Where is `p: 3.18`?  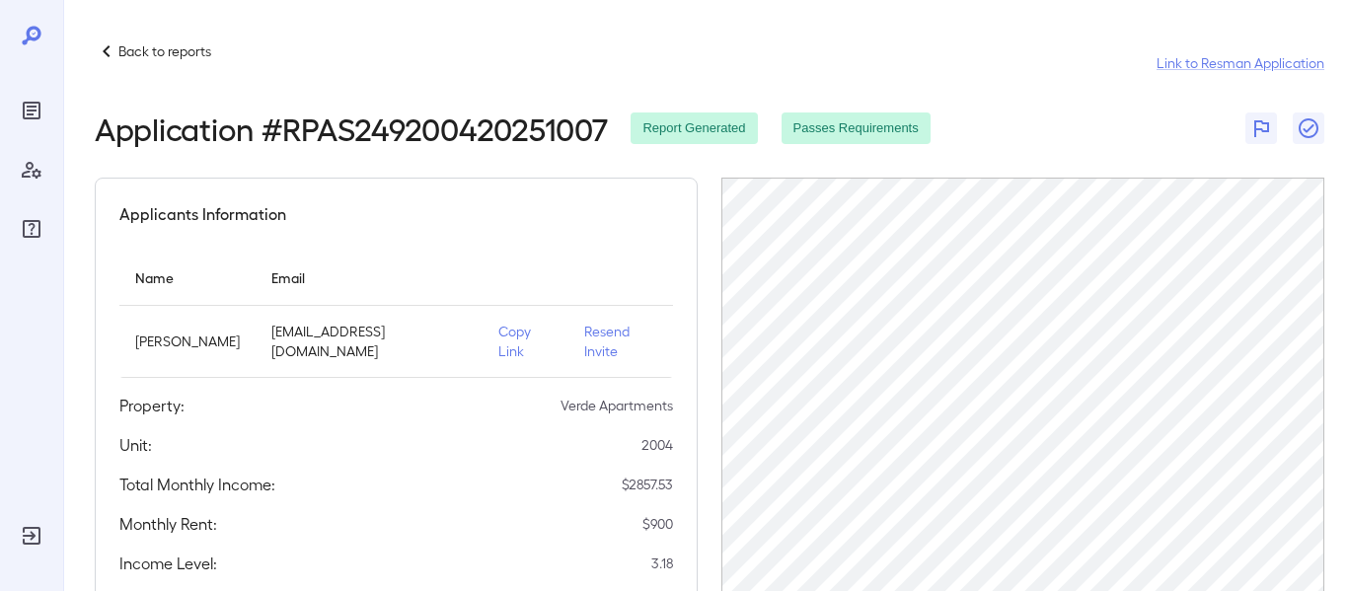 p: 3.18 is located at coordinates (662, 563).